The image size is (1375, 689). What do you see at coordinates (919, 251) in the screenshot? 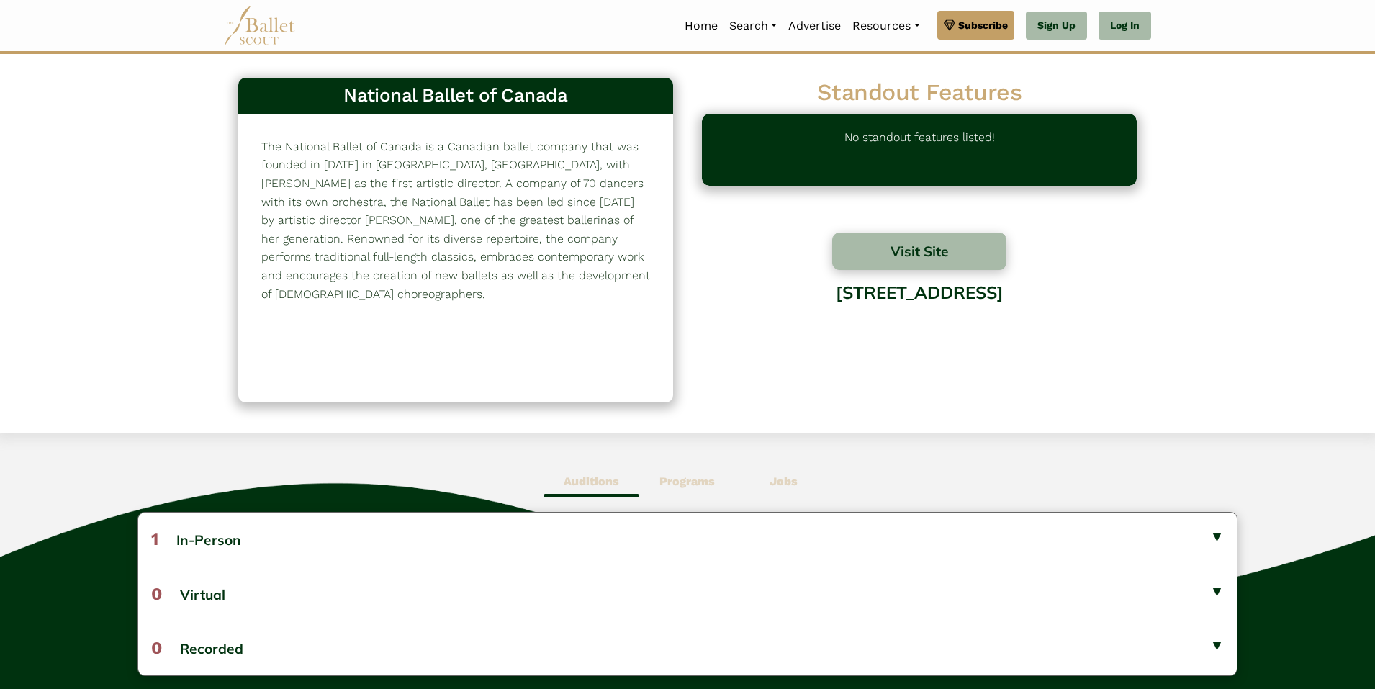
I see `button: Visit Site` at bounding box center [919, 251].